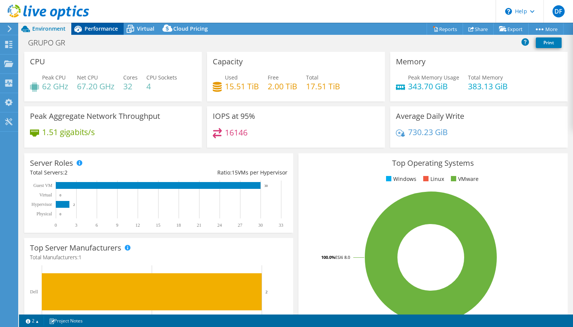 Image resolution: width=573 pixels, height=327 pixels. I want to click on h3: Memory, so click(410, 62).